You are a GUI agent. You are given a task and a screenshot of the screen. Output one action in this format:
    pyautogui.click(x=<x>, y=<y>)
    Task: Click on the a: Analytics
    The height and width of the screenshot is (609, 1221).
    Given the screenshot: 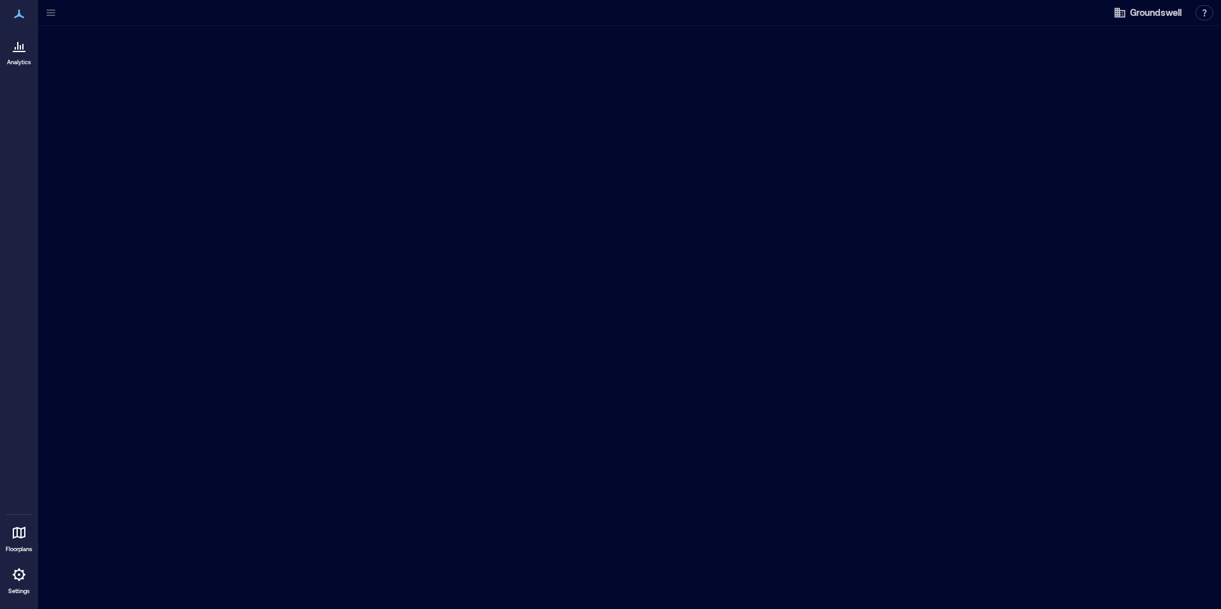 What is the action you would take?
    pyautogui.click(x=19, y=50)
    